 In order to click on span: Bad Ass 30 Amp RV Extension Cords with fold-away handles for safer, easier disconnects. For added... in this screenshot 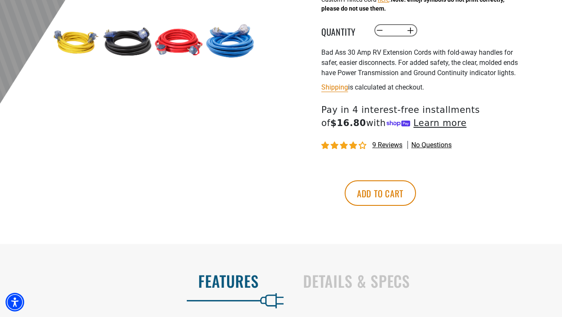, I will do `click(419, 62)`.